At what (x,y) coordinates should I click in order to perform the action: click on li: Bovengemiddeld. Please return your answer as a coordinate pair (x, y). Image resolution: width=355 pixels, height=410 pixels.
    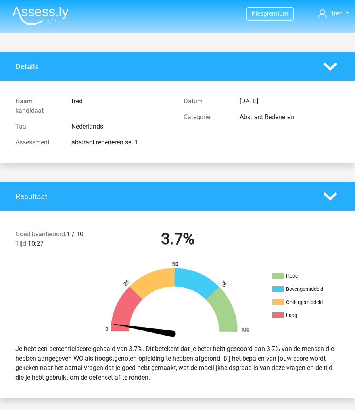
    Looking at the image, I should click on (311, 290).